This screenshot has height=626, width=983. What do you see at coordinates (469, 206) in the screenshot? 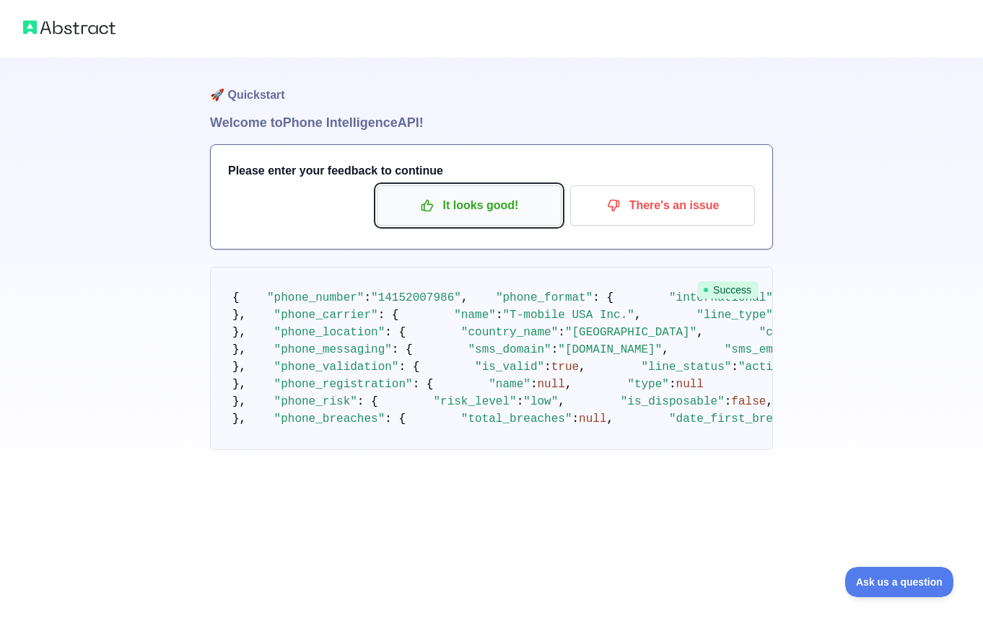
I see `p: It looks good!` at bounding box center [469, 206].